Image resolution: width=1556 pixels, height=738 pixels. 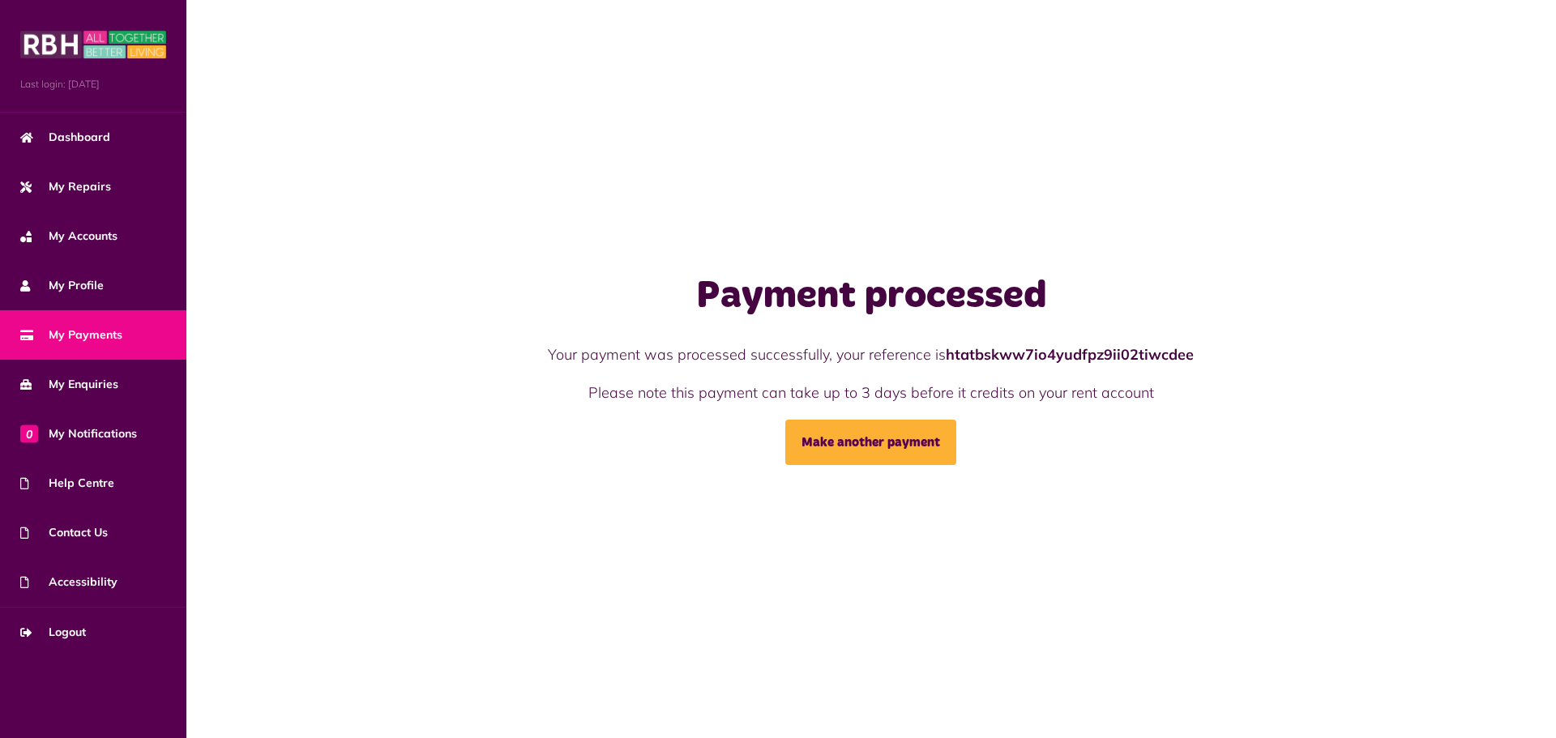 I want to click on span: My Accounts, so click(x=69, y=236).